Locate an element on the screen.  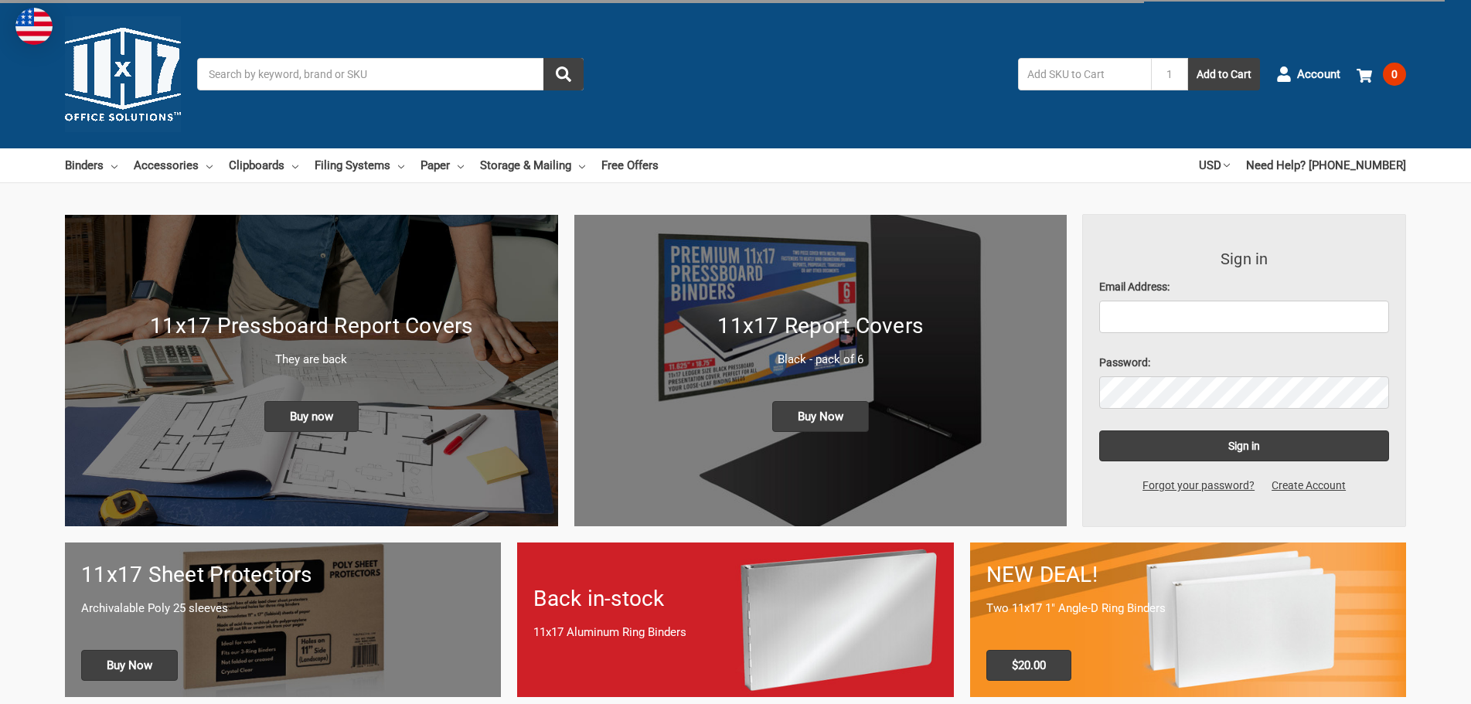
a: Forgot your password? is located at coordinates (1198, 486).